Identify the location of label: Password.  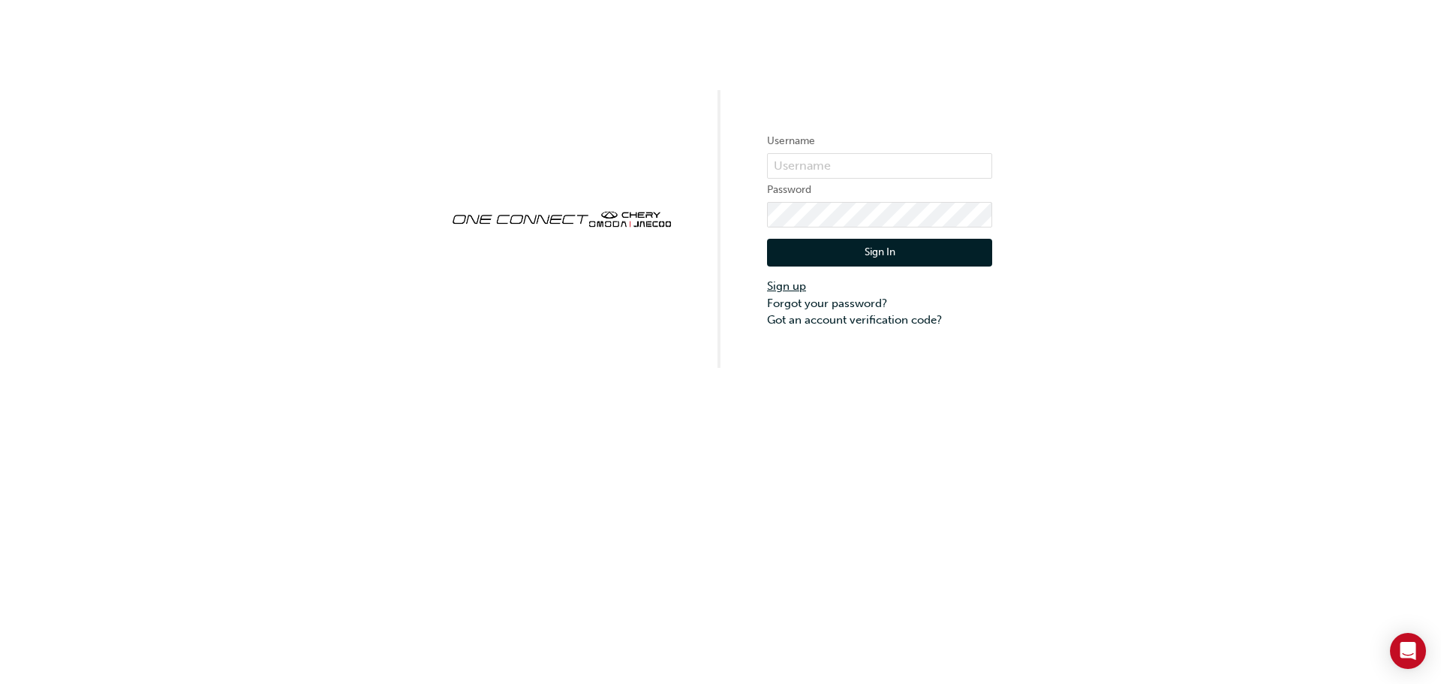
(879, 190).